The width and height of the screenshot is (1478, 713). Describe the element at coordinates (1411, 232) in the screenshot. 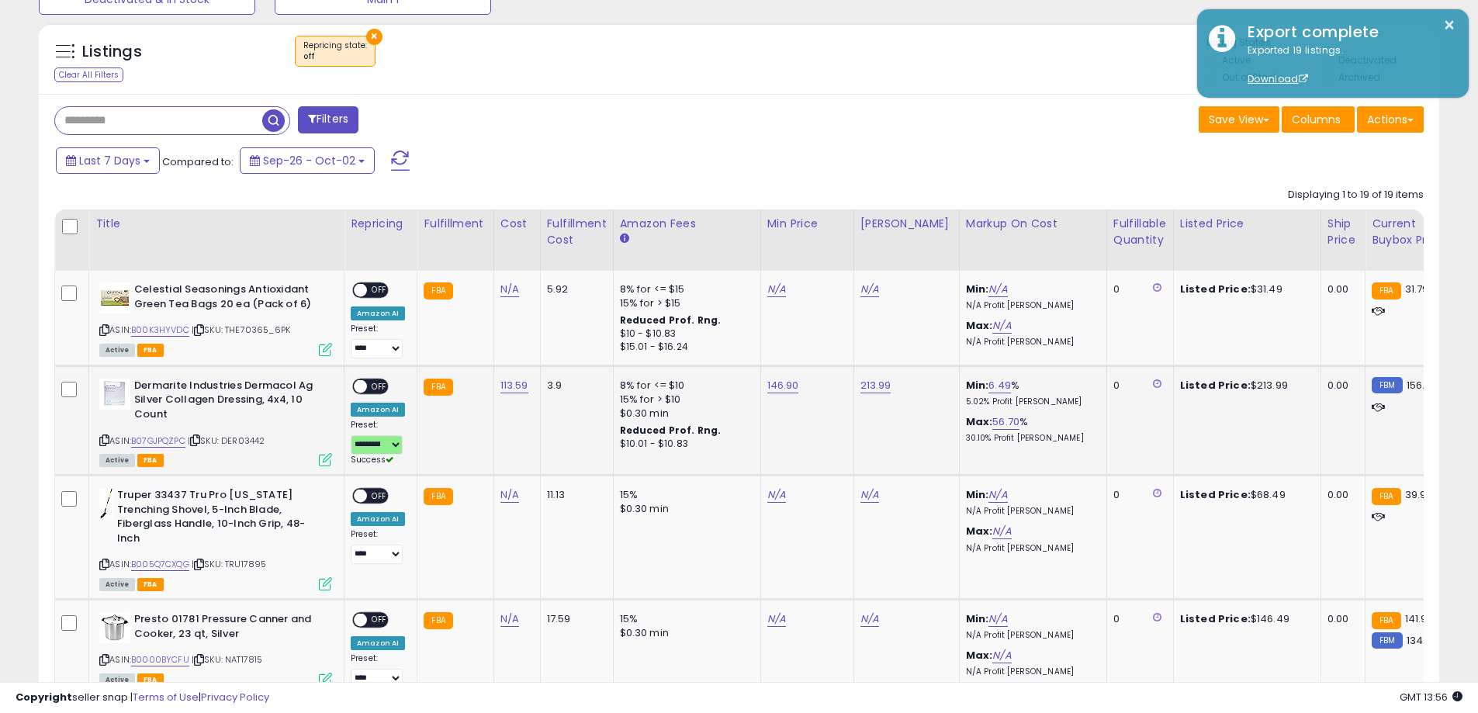

I see `div: Current Buybox Price` at that location.